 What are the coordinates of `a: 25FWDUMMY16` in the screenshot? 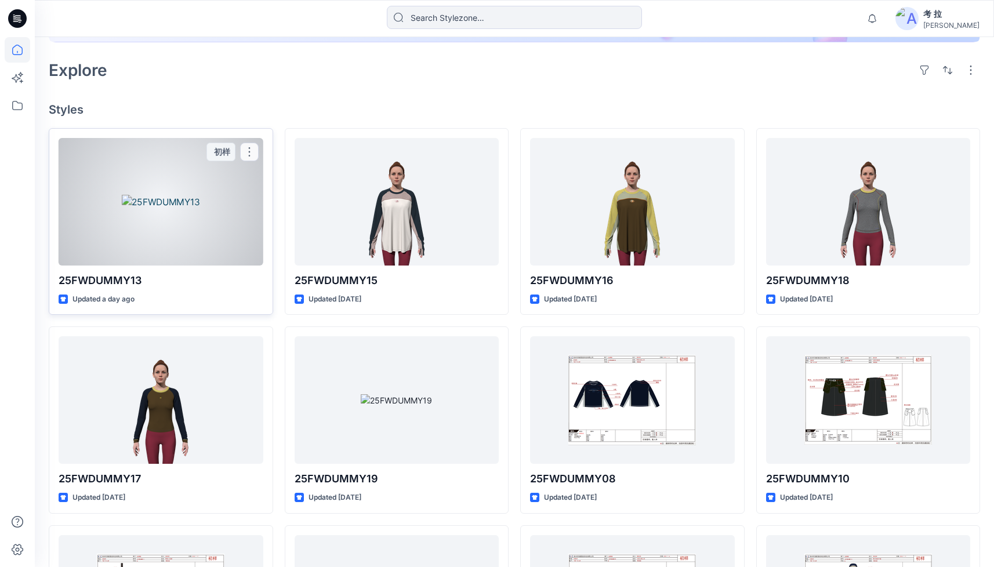 It's located at (632, 202).